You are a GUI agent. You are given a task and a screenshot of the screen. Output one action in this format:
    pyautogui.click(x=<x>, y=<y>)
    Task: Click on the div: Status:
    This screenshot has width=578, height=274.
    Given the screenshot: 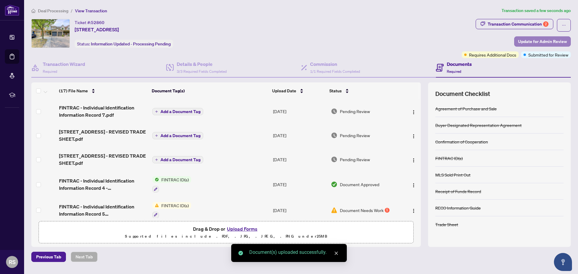 What is the action you would take?
    pyautogui.click(x=124, y=44)
    